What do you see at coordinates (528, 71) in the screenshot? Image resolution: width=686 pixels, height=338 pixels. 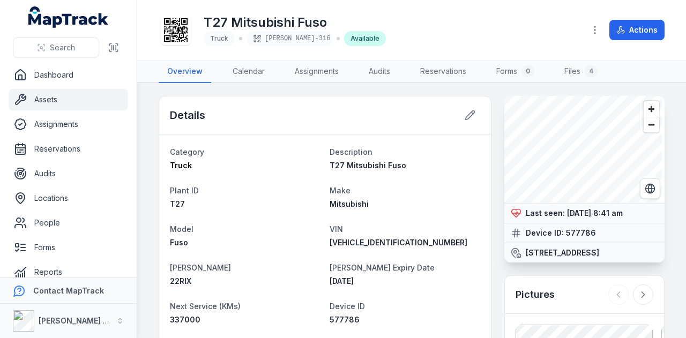 I see `div: 0` at bounding box center [528, 71].